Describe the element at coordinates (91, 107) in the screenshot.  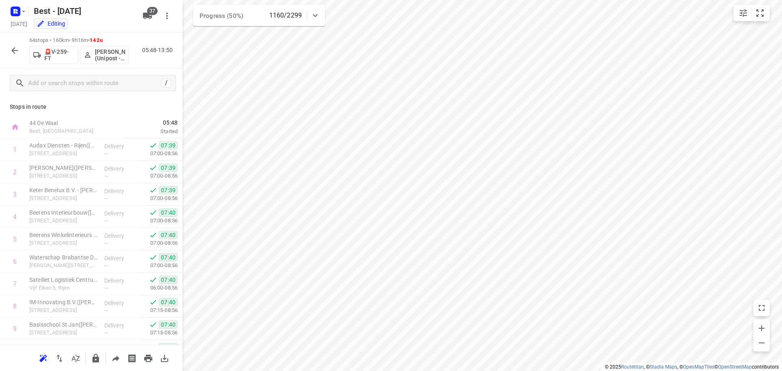
I see `p: Stops in route` at that location.